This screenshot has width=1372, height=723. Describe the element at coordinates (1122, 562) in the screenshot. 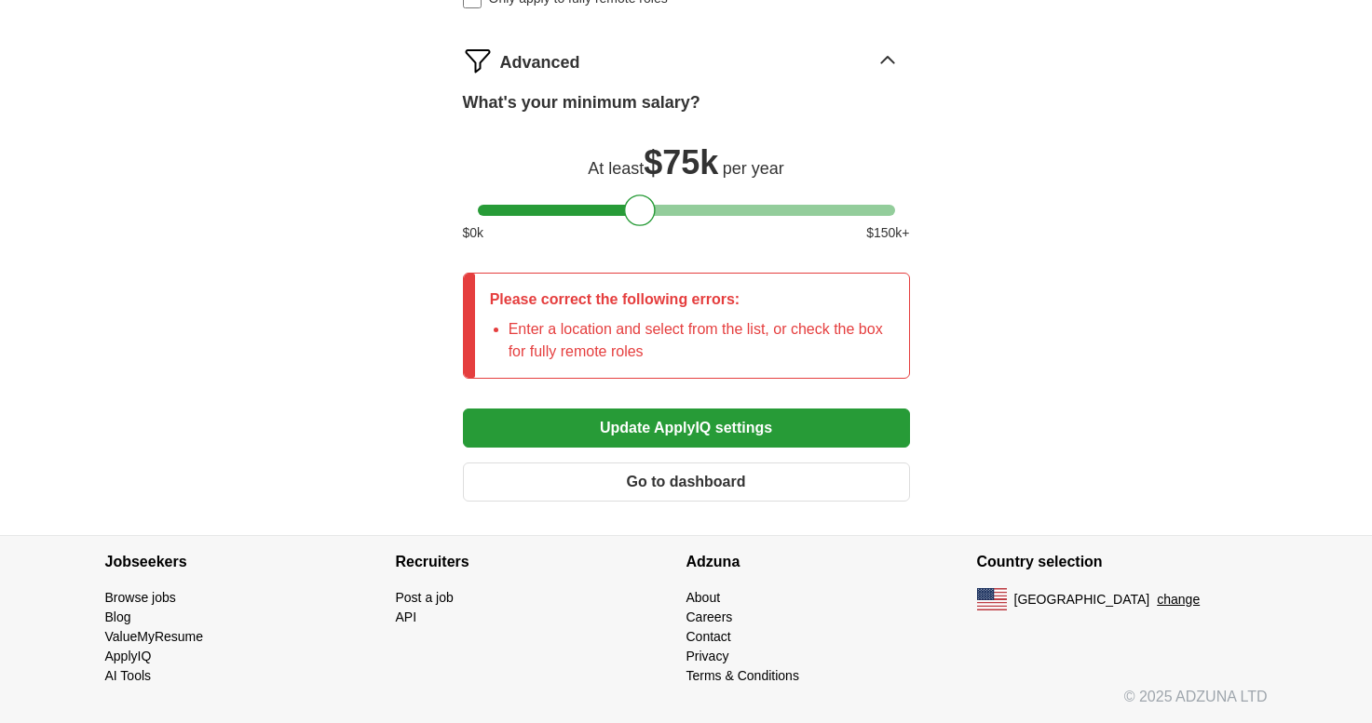

I see `h4: Country selection` at that location.